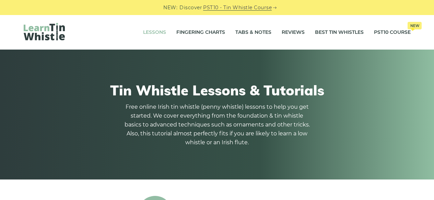 This screenshot has height=200, width=434. What do you see at coordinates (253, 33) in the screenshot?
I see `a: Tabs & Notes` at bounding box center [253, 33].